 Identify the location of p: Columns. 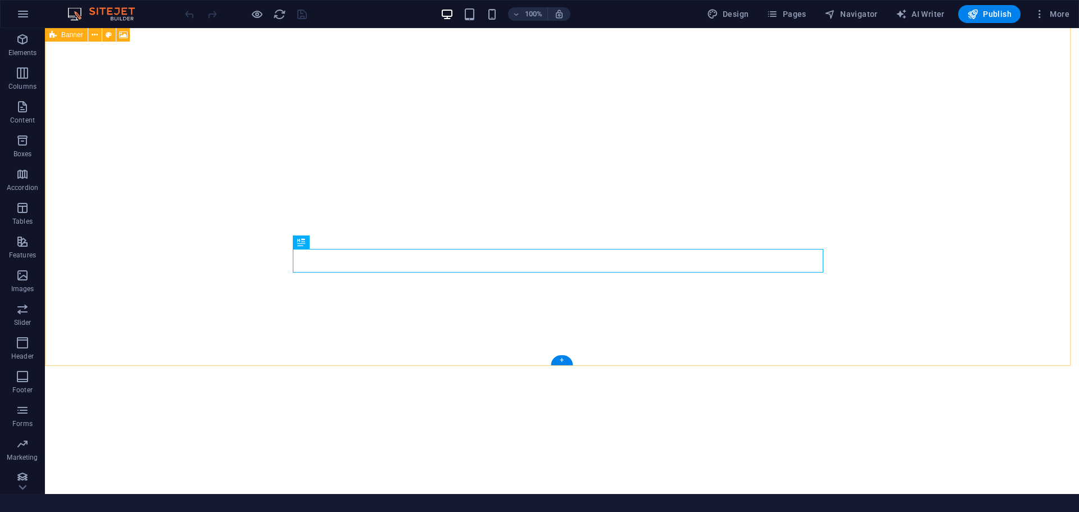
(22, 87).